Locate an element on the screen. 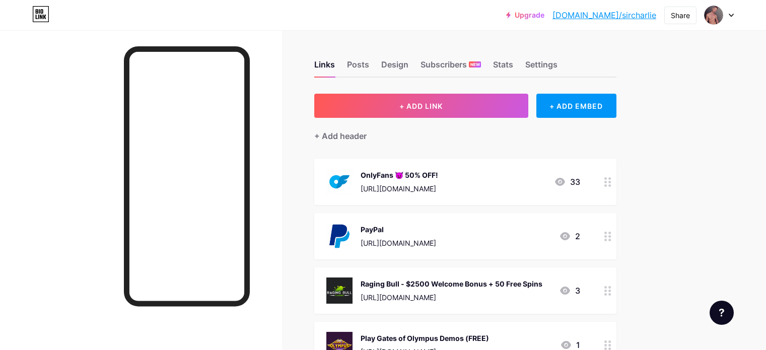 The image size is (766, 350). div: Posts is located at coordinates (358, 68).